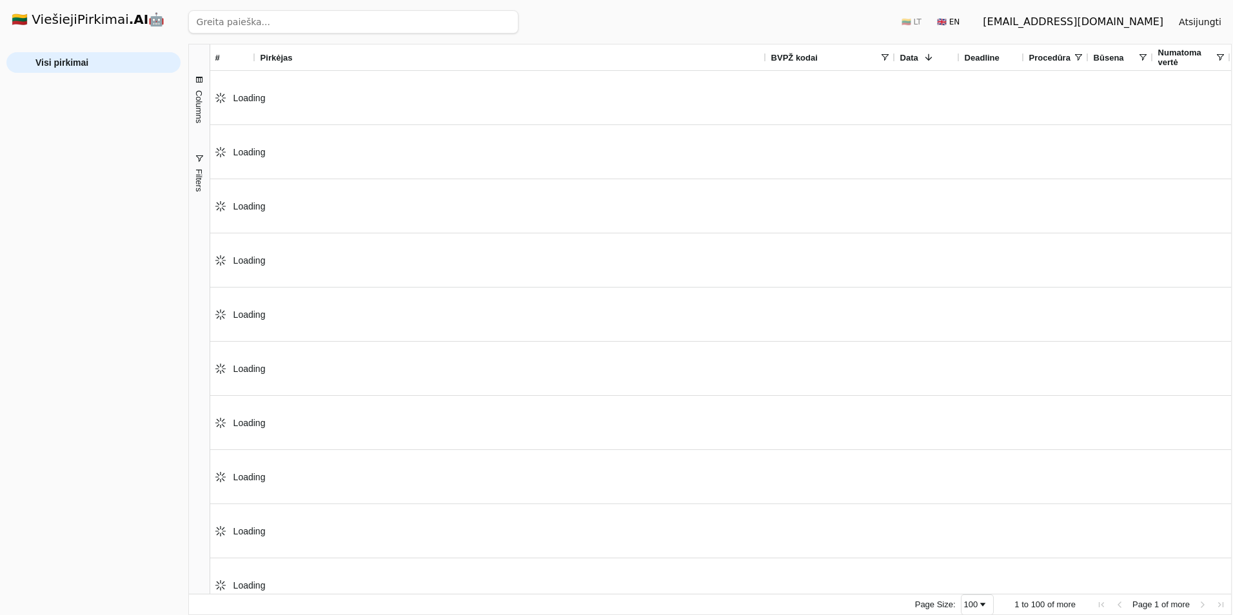  I want to click on div: Last Page, so click(1221, 605).